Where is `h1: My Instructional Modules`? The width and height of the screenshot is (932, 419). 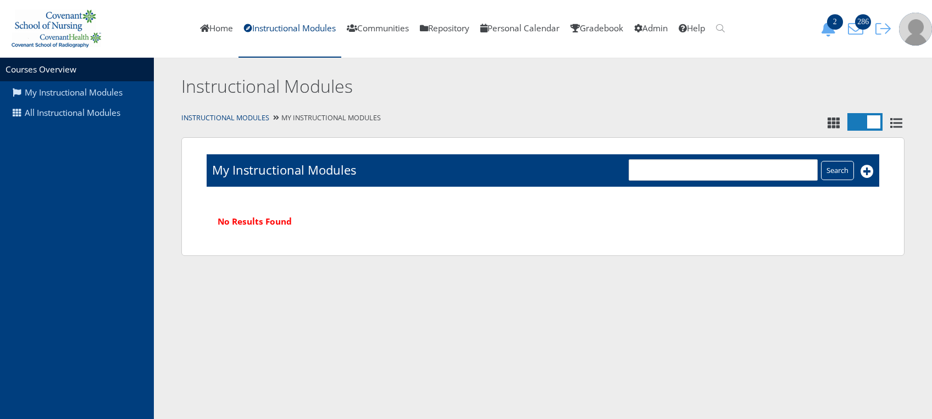
h1: My Instructional Modules is located at coordinates (284, 170).